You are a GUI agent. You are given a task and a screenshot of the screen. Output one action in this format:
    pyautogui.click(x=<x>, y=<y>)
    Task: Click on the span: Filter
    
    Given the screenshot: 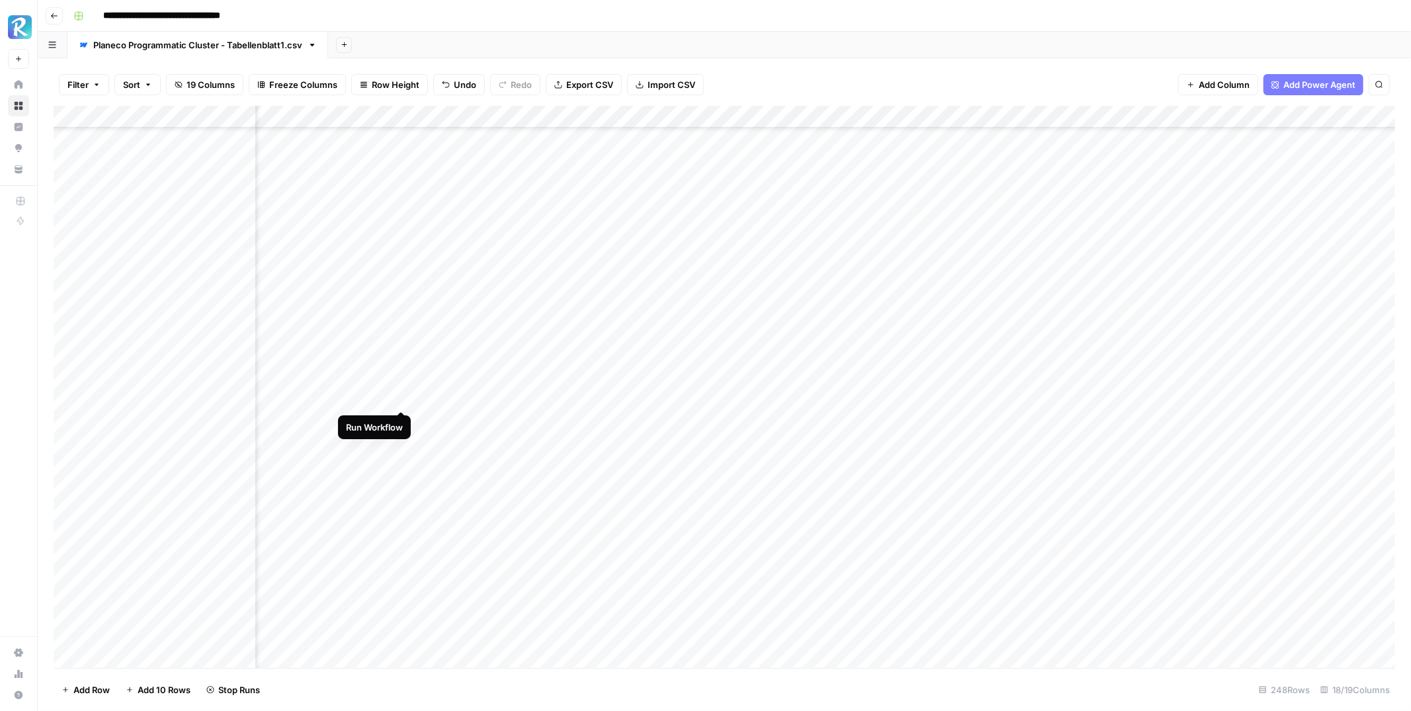 What is the action you would take?
    pyautogui.click(x=78, y=85)
    